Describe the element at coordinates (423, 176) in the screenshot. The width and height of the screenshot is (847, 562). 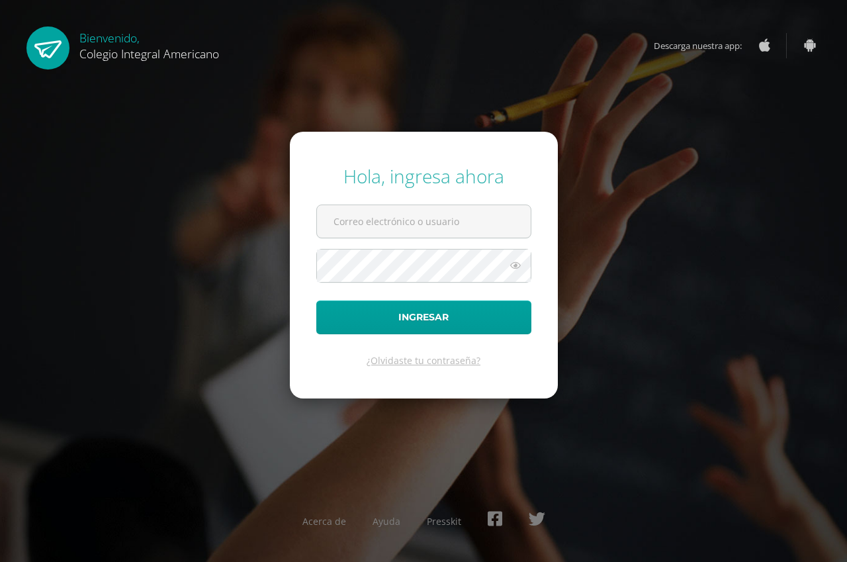
I see `div: Hola, ingresa ahora` at that location.